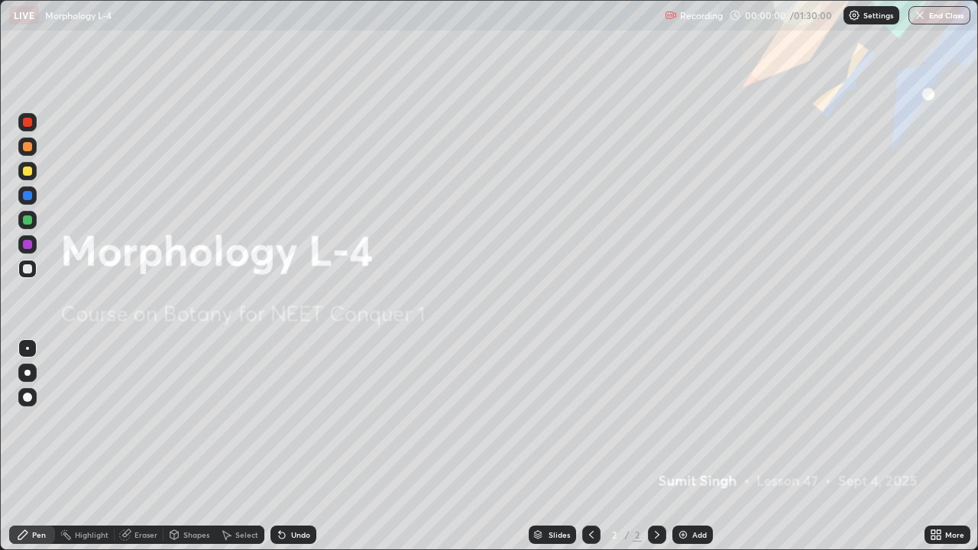 The image size is (978, 550). What do you see at coordinates (854, 15) in the screenshot?
I see `img: class-settings-icons` at bounding box center [854, 15].